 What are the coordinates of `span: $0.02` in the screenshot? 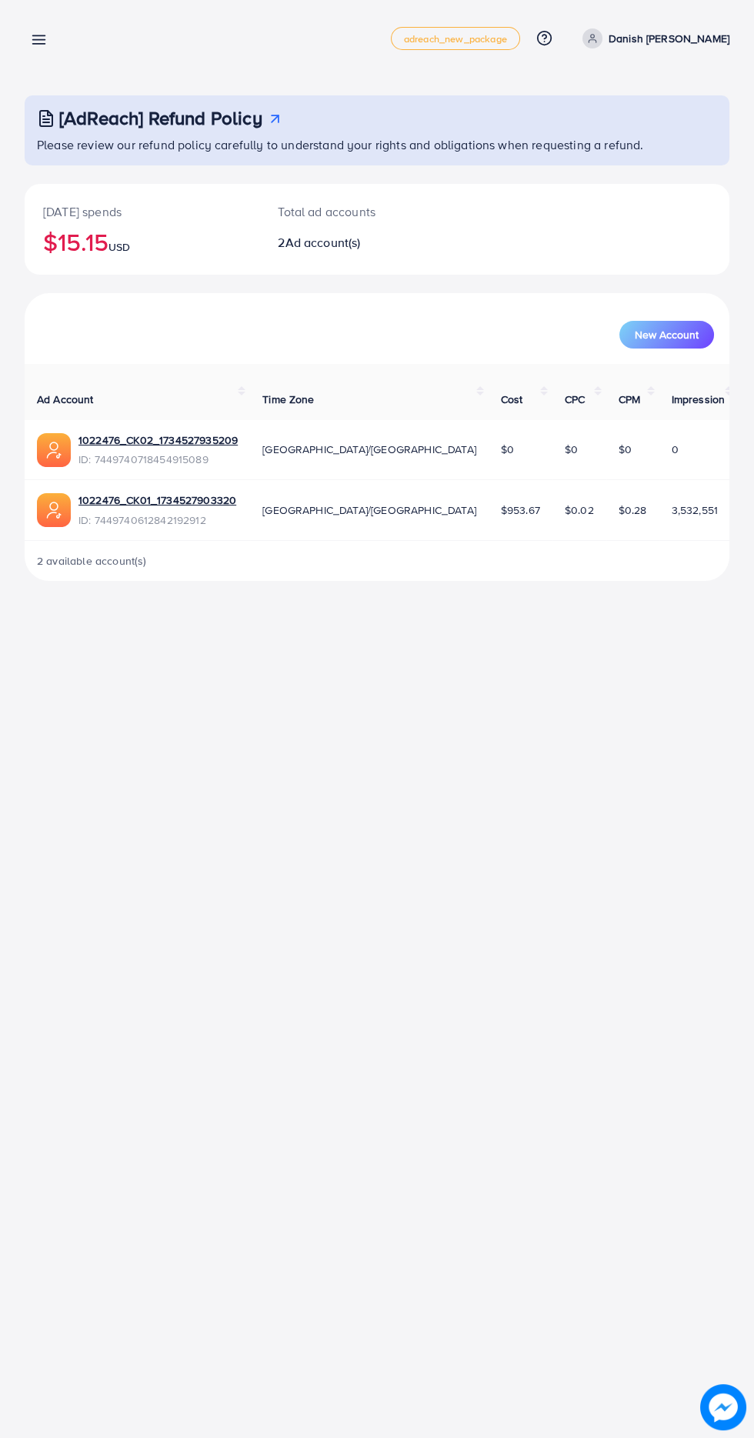 It's located at (579, 510).